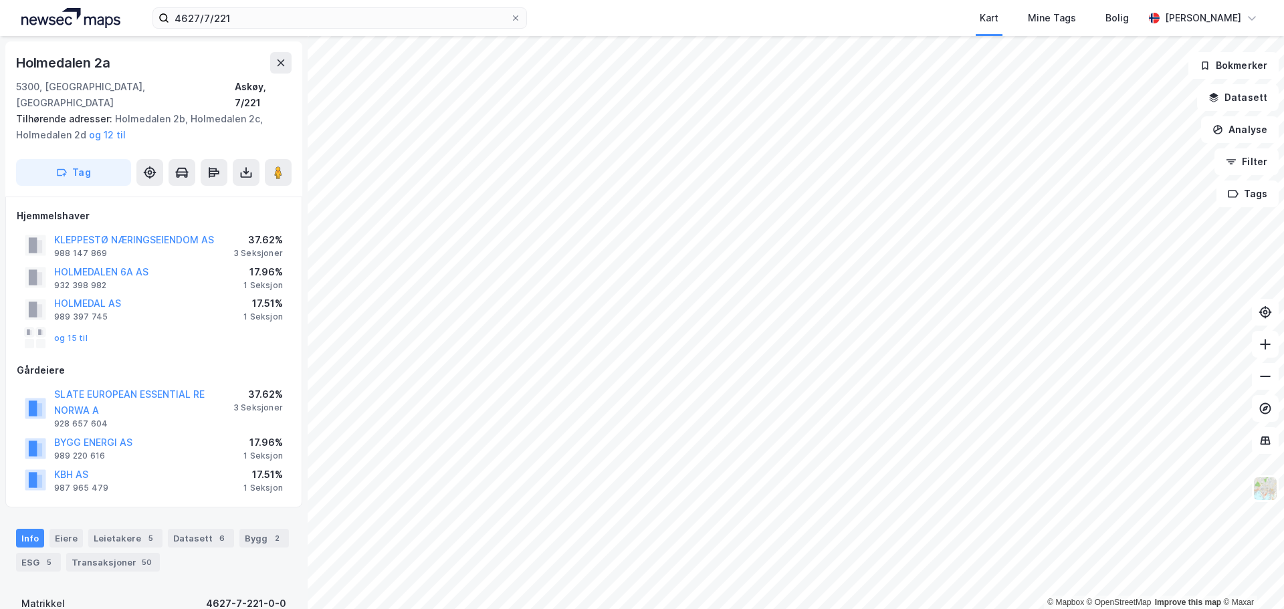  Describe the element at coordinates (264, 538) in the screenshot. I see `div: Bygg` at that location.